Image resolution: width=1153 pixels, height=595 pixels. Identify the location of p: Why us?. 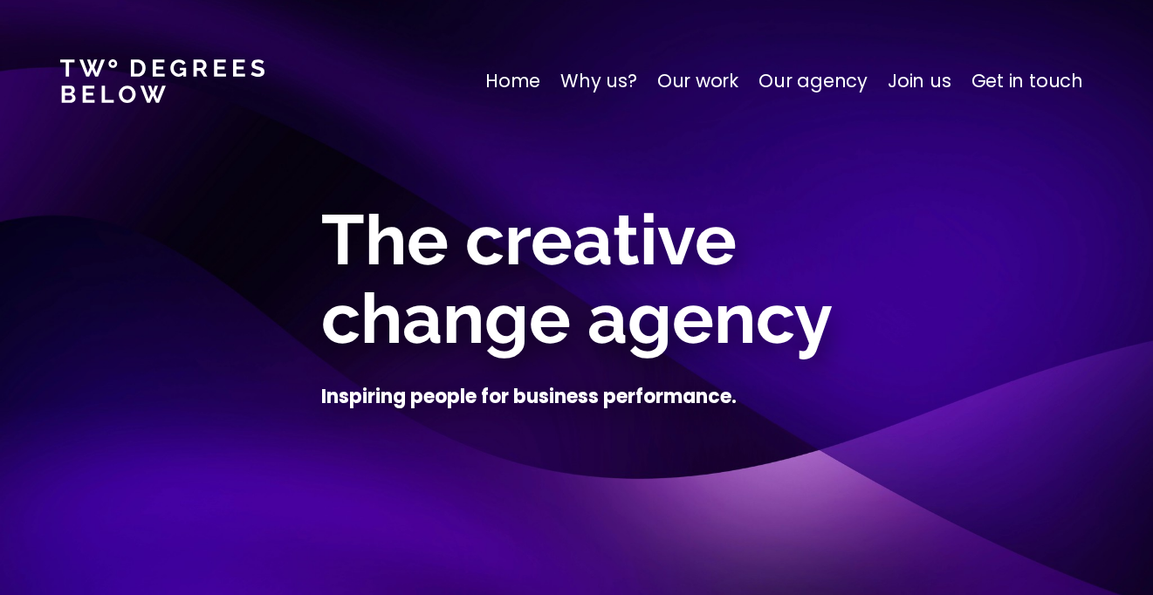
(599, 81).